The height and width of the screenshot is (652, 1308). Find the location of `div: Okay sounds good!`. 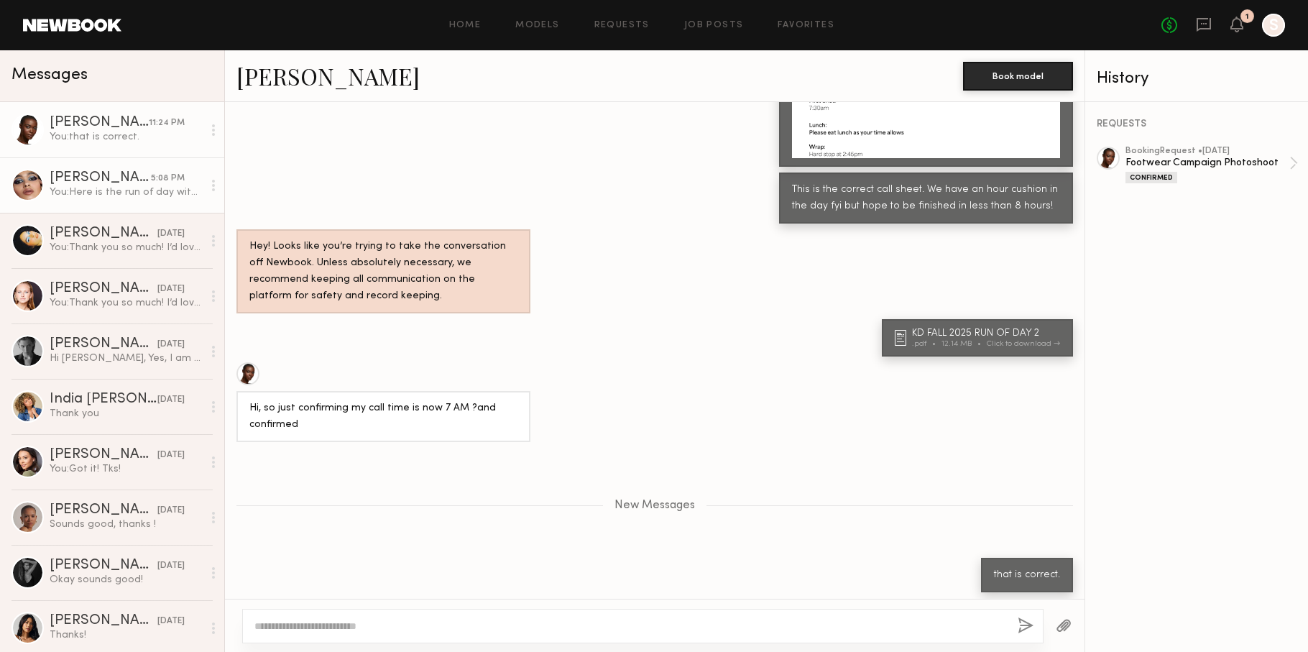

div: Okay sounds good! is located at coordinates (126, 579).